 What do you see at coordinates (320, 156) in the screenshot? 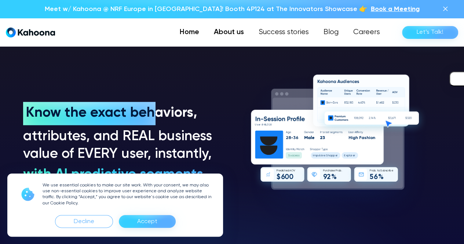
I see `text: l` at bounding box center [320, 156].